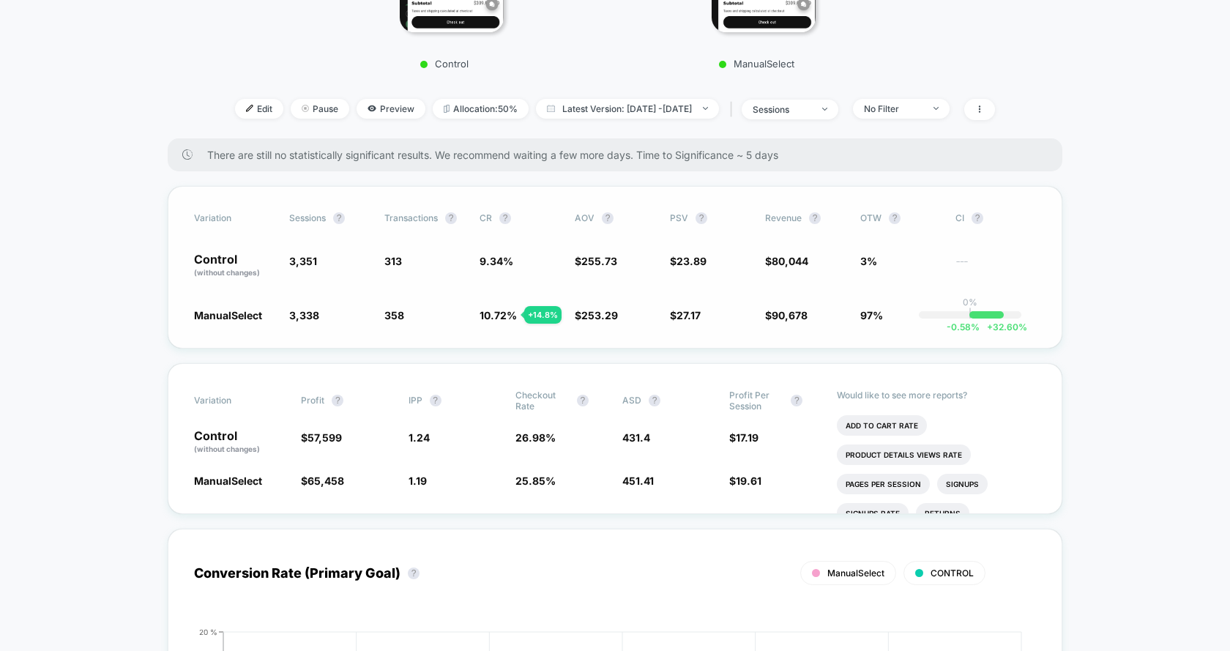 Image resolution: width=1230 pixels, height=651 pixels. What do you see at coordinates (250, 108) in the screenshot?
I see `img: edit` at bounding box center [250, 108].